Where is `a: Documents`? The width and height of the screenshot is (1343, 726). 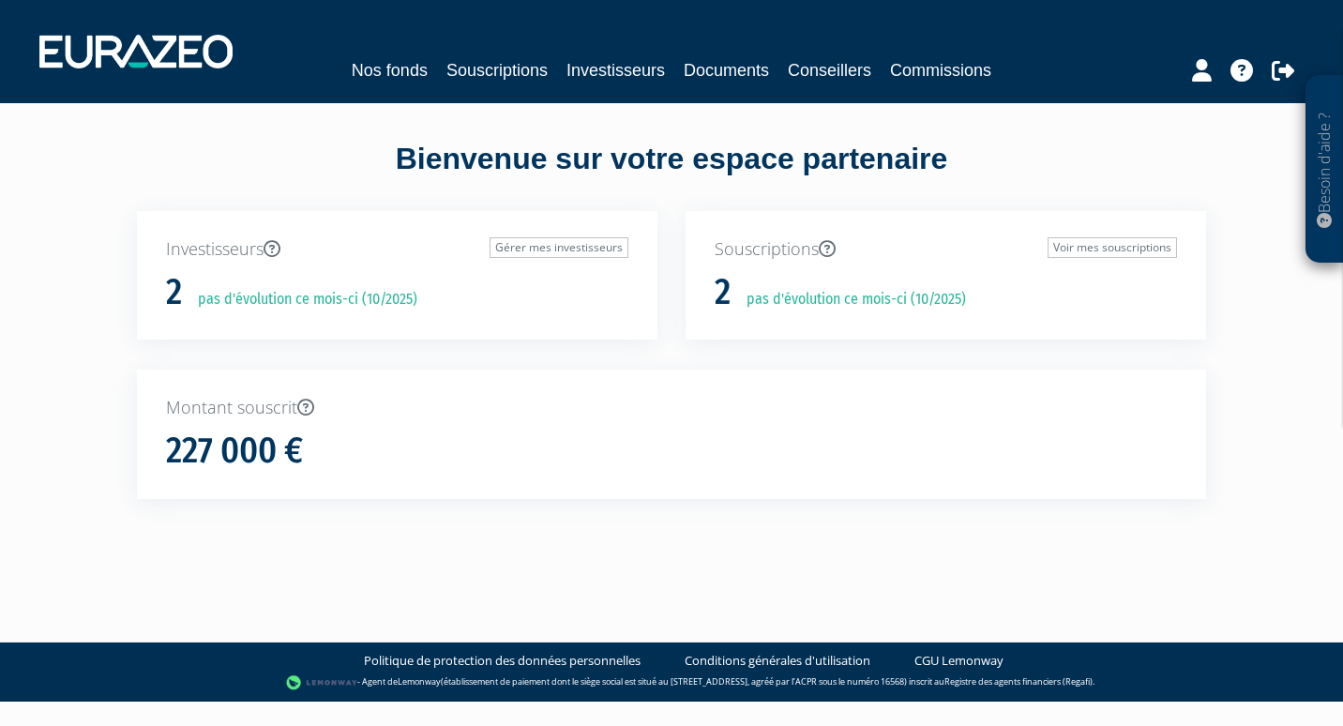
a: Documents is located at coordinates (726, 70).